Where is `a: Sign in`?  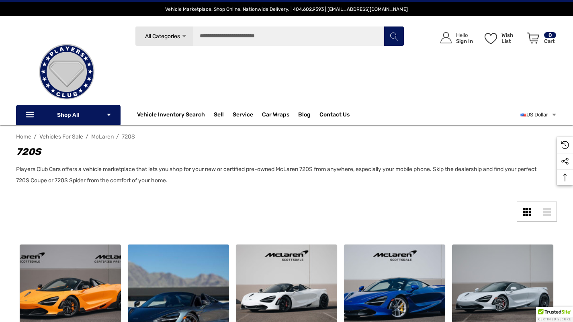
a: Sign in is located at coordinates (454, 38).